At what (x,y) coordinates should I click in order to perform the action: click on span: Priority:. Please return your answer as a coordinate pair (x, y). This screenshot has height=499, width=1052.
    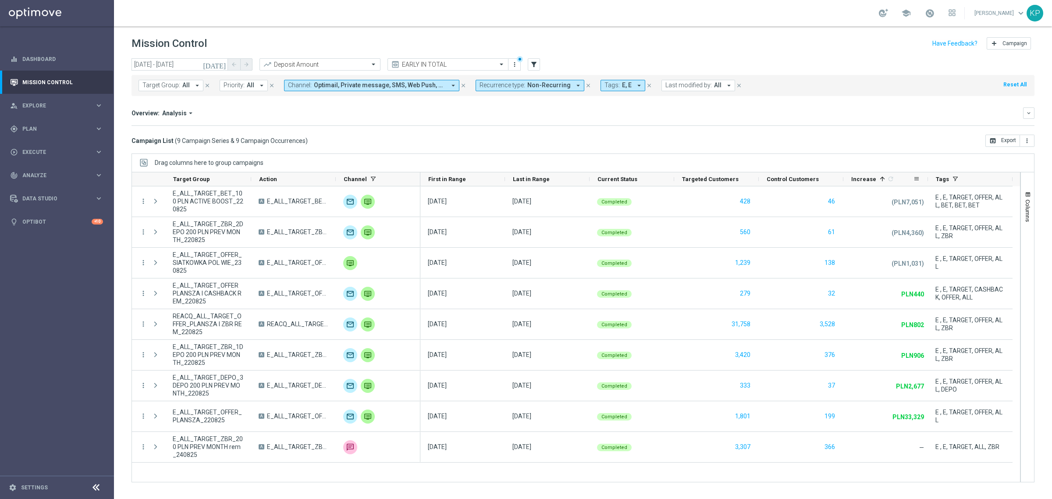
    Looking at the image, I should click on (234, 85).